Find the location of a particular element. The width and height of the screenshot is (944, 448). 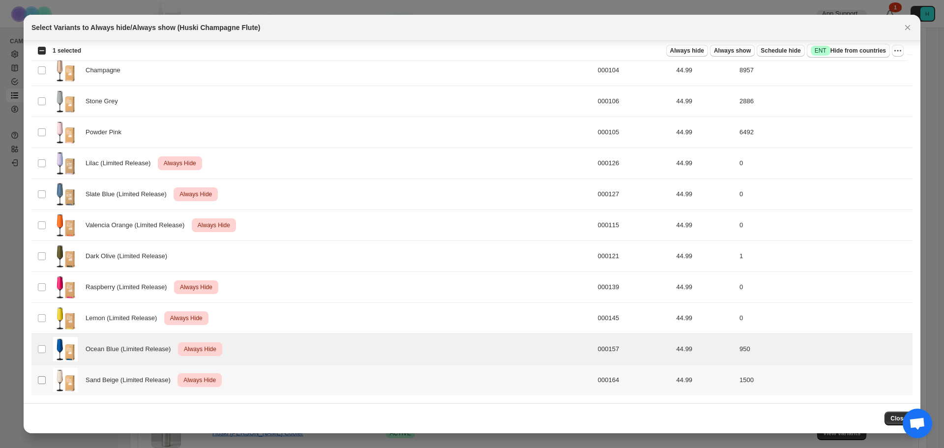

td: 000145 is located at coordinates (634, 318).